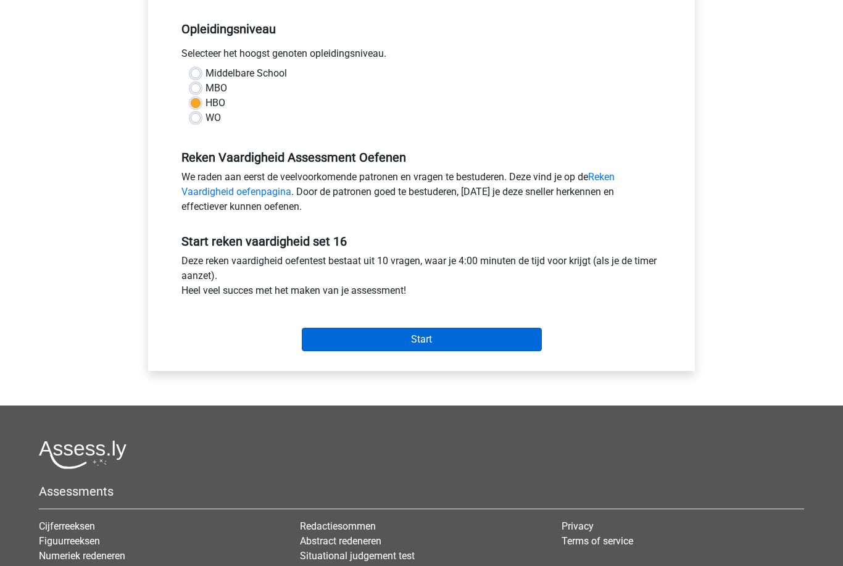  Describe the element at coordinates (422, 339) in the screenshot. I see `input: Start` at that location.